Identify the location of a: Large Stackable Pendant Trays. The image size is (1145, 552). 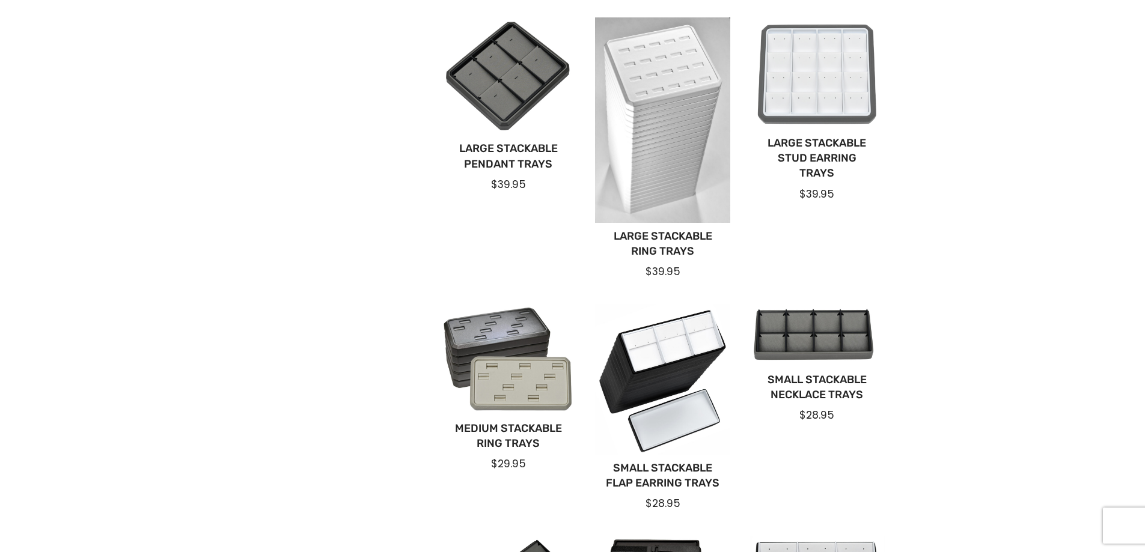
(509, 156).